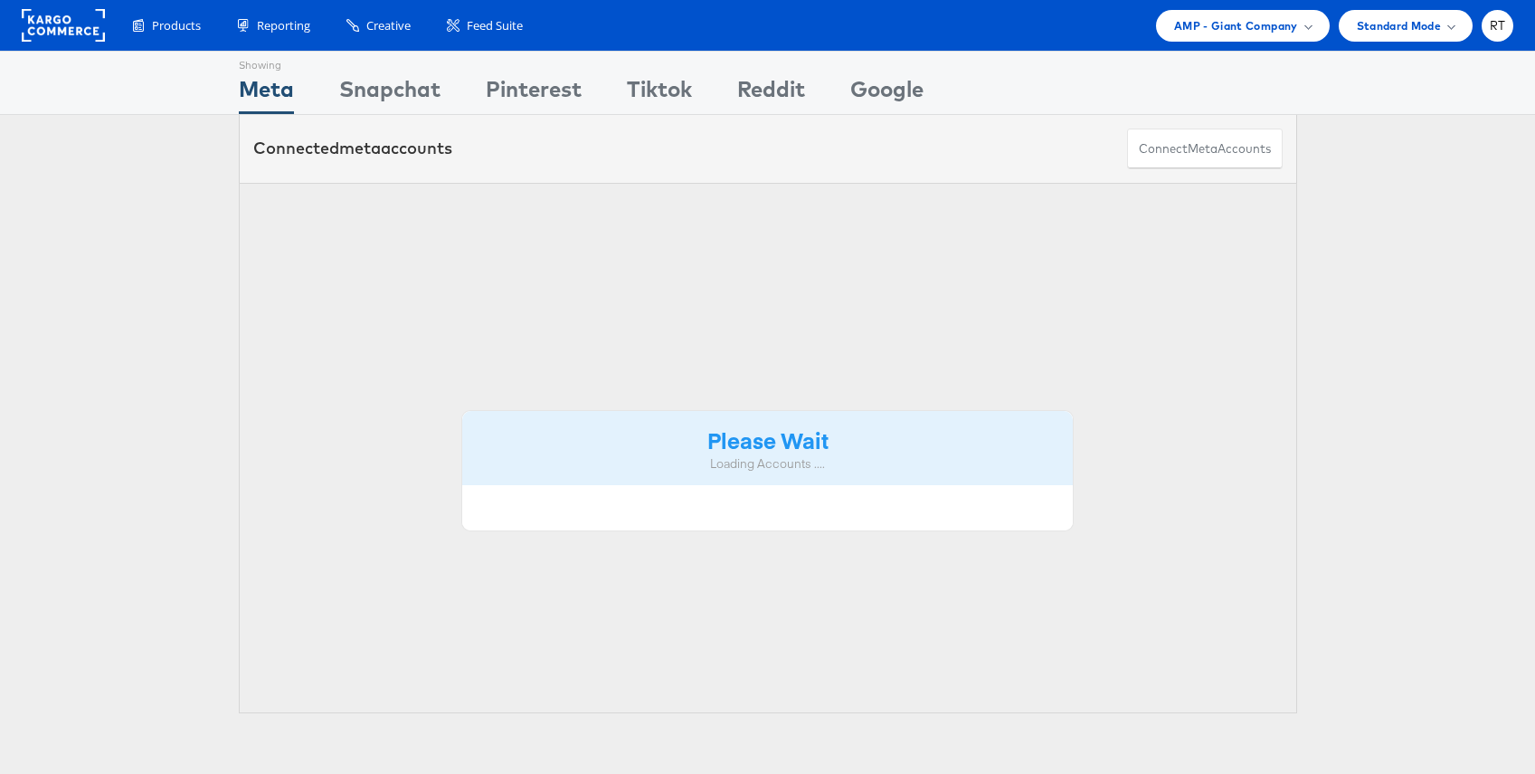  I want to click on div: Pinterest, so click(534, 93).